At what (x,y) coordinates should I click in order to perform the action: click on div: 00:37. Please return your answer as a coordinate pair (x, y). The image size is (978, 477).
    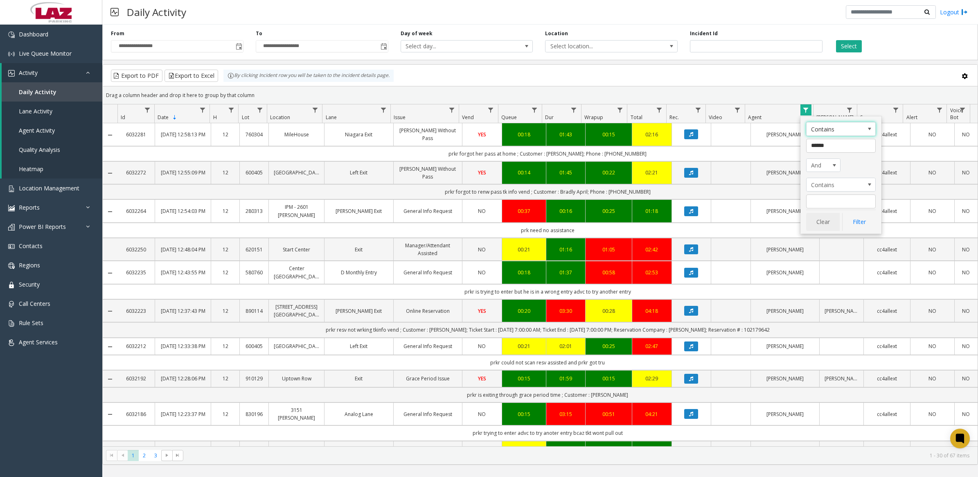
    Looking at the image, I should click on (524, 211).